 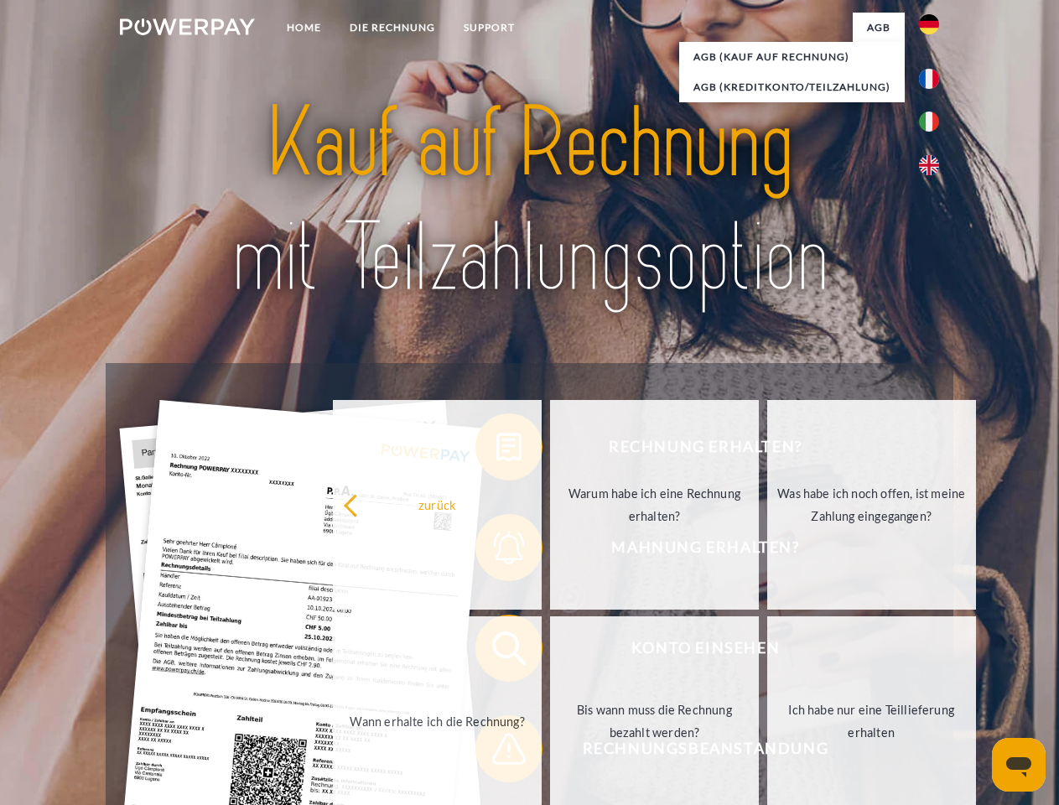 What do you see at coordinates (187, 27) in the screenshot?
I see `img: logo-powerpay-white.svg` at bounding box center [187, 27].